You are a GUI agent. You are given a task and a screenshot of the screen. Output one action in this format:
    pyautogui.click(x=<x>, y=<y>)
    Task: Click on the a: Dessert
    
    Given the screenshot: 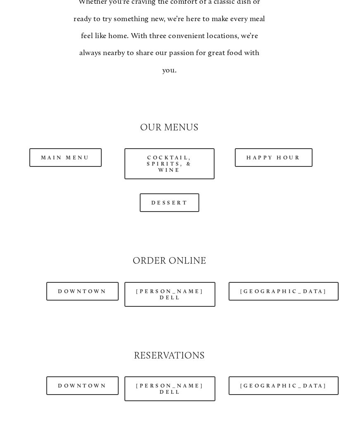 What is the action you would take?
    pyautogui.click(x=170, y=202)
    